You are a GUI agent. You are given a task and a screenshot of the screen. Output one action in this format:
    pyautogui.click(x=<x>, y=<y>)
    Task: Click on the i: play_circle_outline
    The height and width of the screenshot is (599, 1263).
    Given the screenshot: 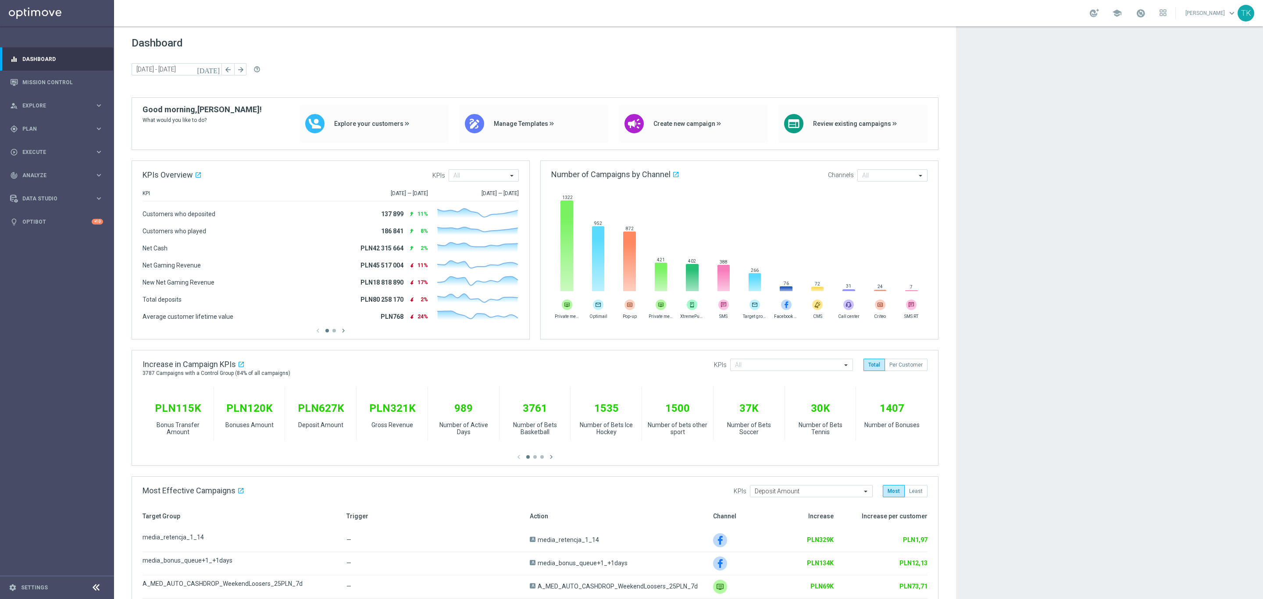 What is the action you would take?
    pyautogui.click(x=14, y=152)
    